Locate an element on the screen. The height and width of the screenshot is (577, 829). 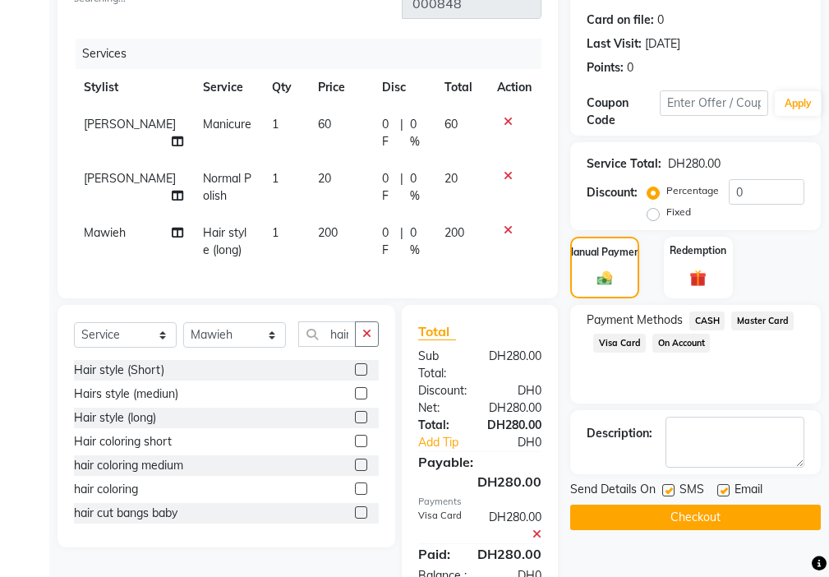
div: Last Visit: is located at coordinates (614, 44).